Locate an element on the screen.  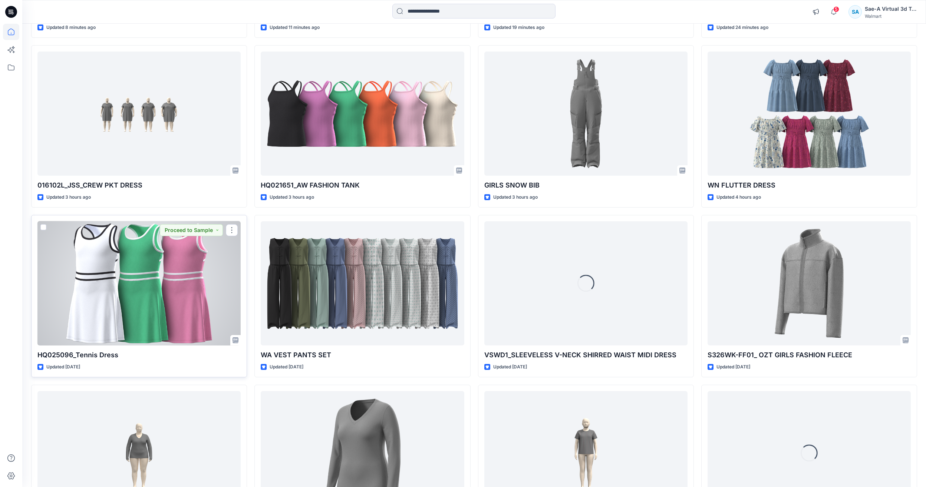
a: WN FLUTTER DRESS is located at coordinates (809, 113).